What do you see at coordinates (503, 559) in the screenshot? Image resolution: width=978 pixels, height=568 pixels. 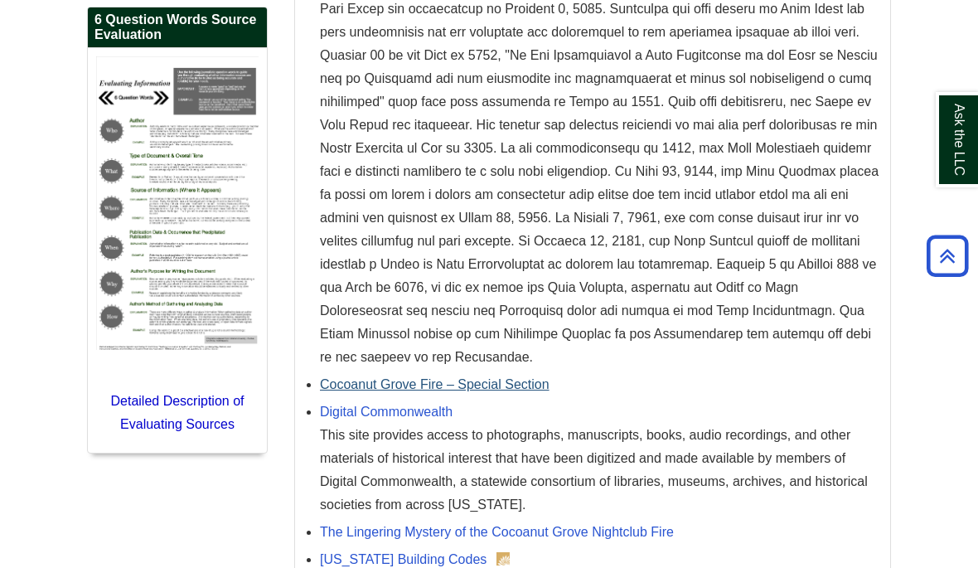 I see `img: Boston Public Library` at bounding box center [503, 559].